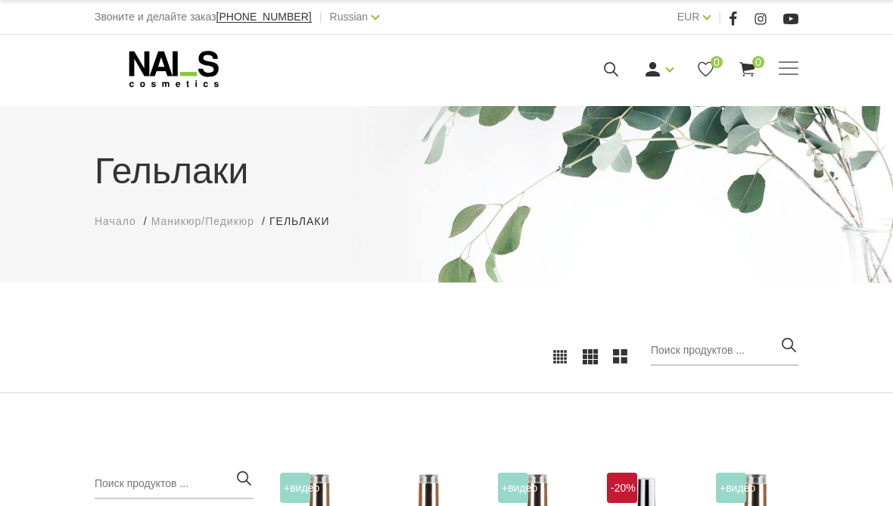  I want to click on span: Начало, so click(115, 221).